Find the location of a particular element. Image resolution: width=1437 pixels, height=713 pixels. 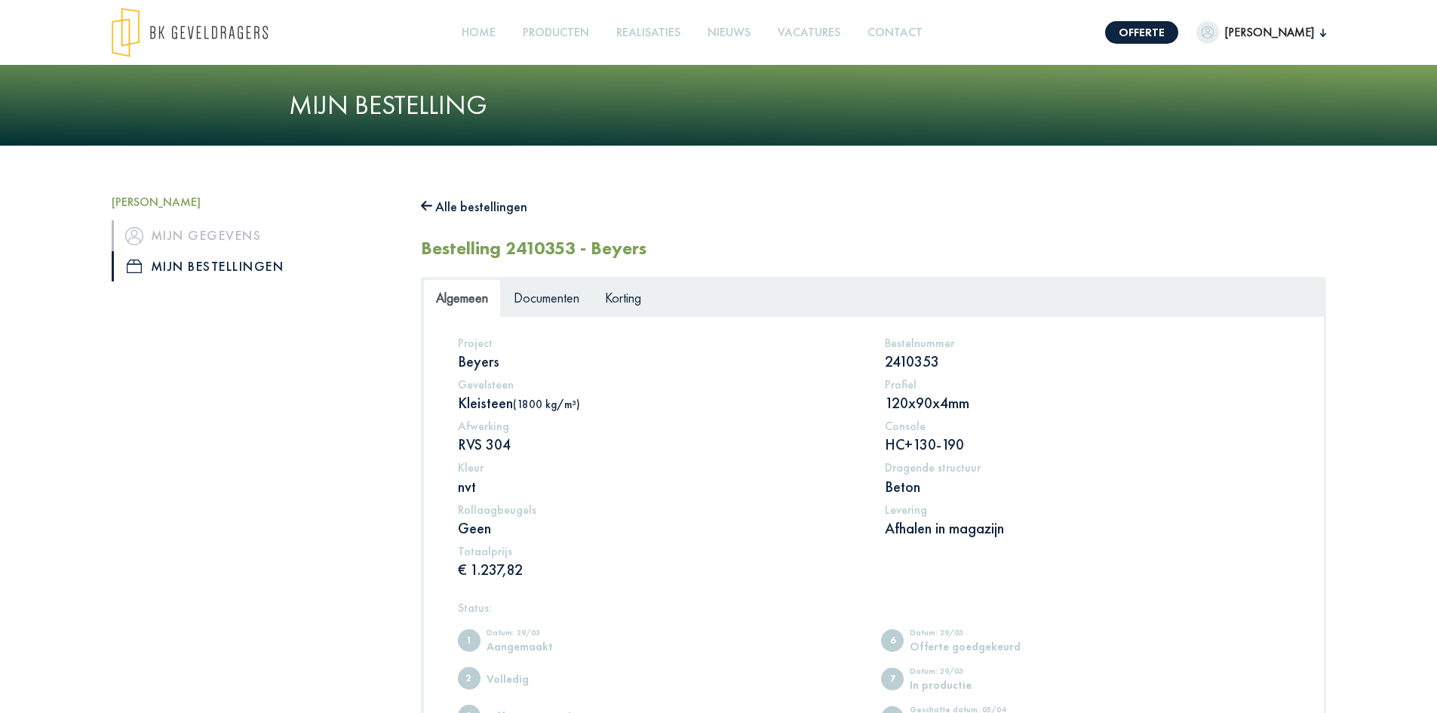

span: Documenten is located at coordinates (546, 297).